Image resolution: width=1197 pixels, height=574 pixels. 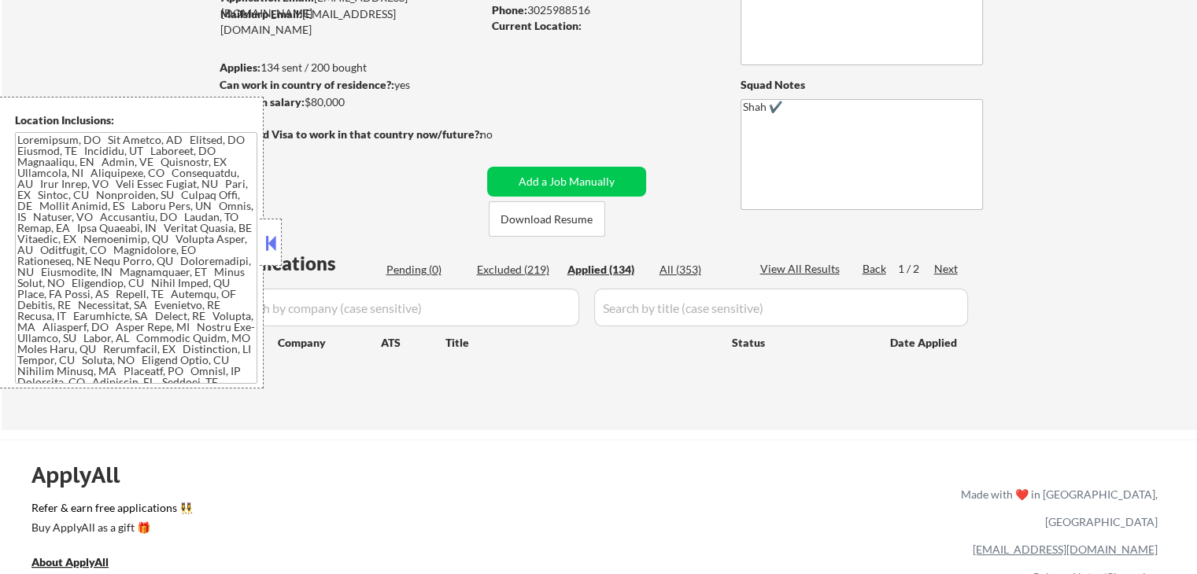 I want to click on div: yes, so click(x=348, y=85).